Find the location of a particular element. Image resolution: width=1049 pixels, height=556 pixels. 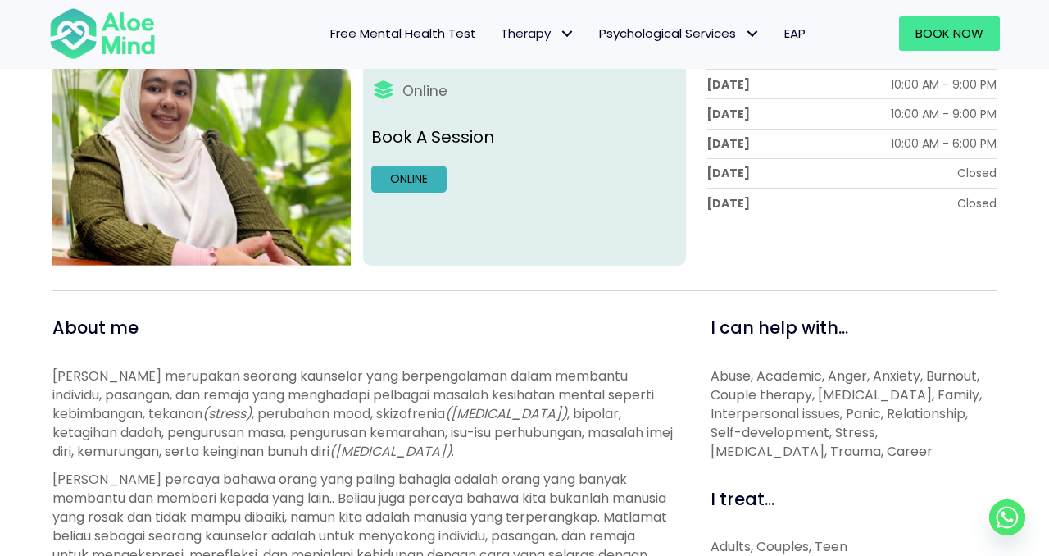

a: Free Mental Health Test is located at coordinates (403, 34).